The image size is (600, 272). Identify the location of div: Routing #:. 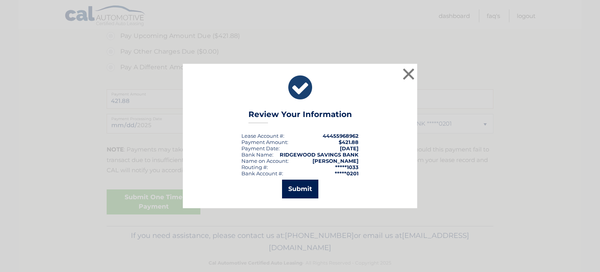
(255, 167).